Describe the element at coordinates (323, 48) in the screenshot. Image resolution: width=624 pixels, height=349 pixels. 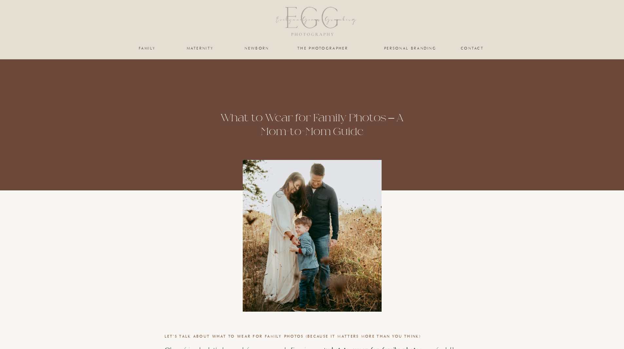
I see `nav: the photographer` at that location.